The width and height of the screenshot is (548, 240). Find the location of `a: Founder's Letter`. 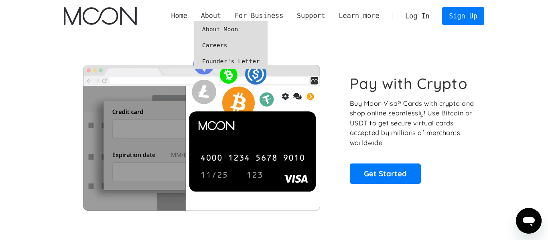

a: Founder's Letter is located at coordinates (231, 61).